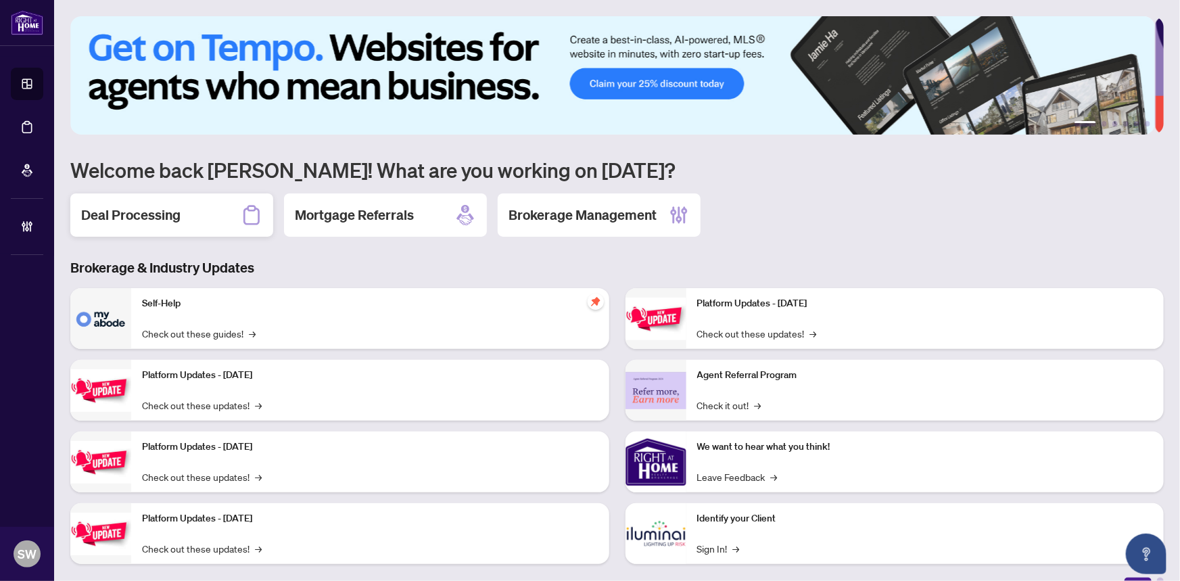  I want to click on img: Agent Referral Program, so click(656, 390).